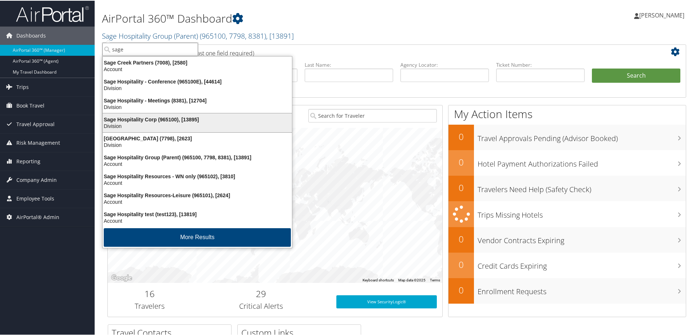 The height and width of the screenshot is (335, 696). What do you see at coordinates (150, 305) in the screenshot?
I see `h3: Travelers` at bounding box center [150, 305].